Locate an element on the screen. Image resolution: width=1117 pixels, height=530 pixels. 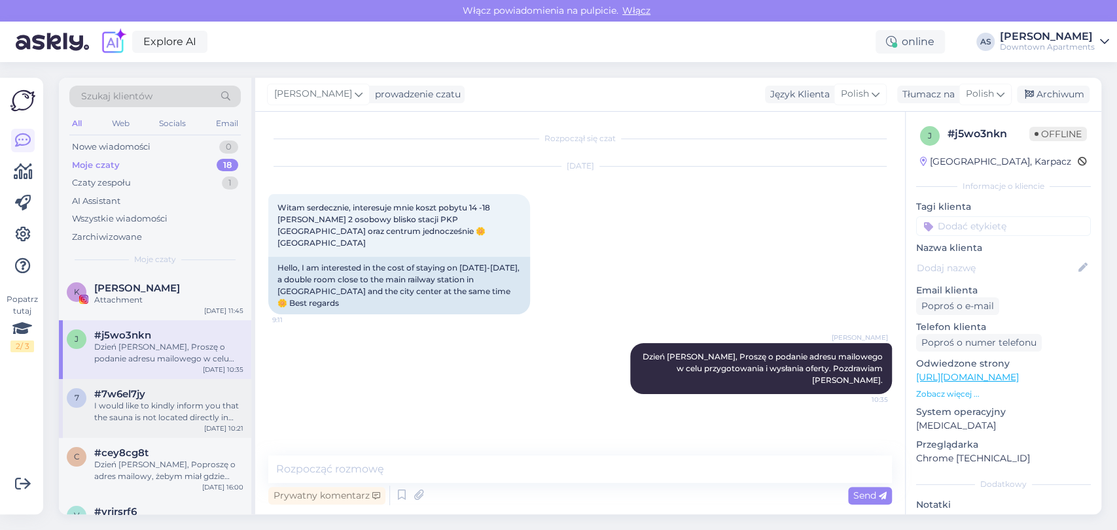
div: Tłumacz na is located at coordinates (926, 94).